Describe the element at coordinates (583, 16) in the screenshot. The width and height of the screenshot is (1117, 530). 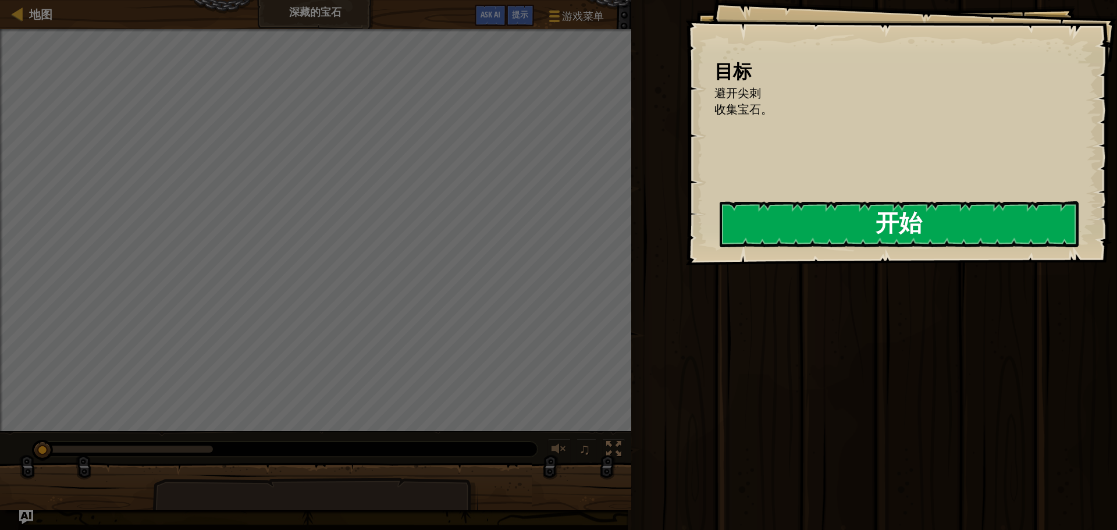
I see `span: 游戏菜单` at that location.